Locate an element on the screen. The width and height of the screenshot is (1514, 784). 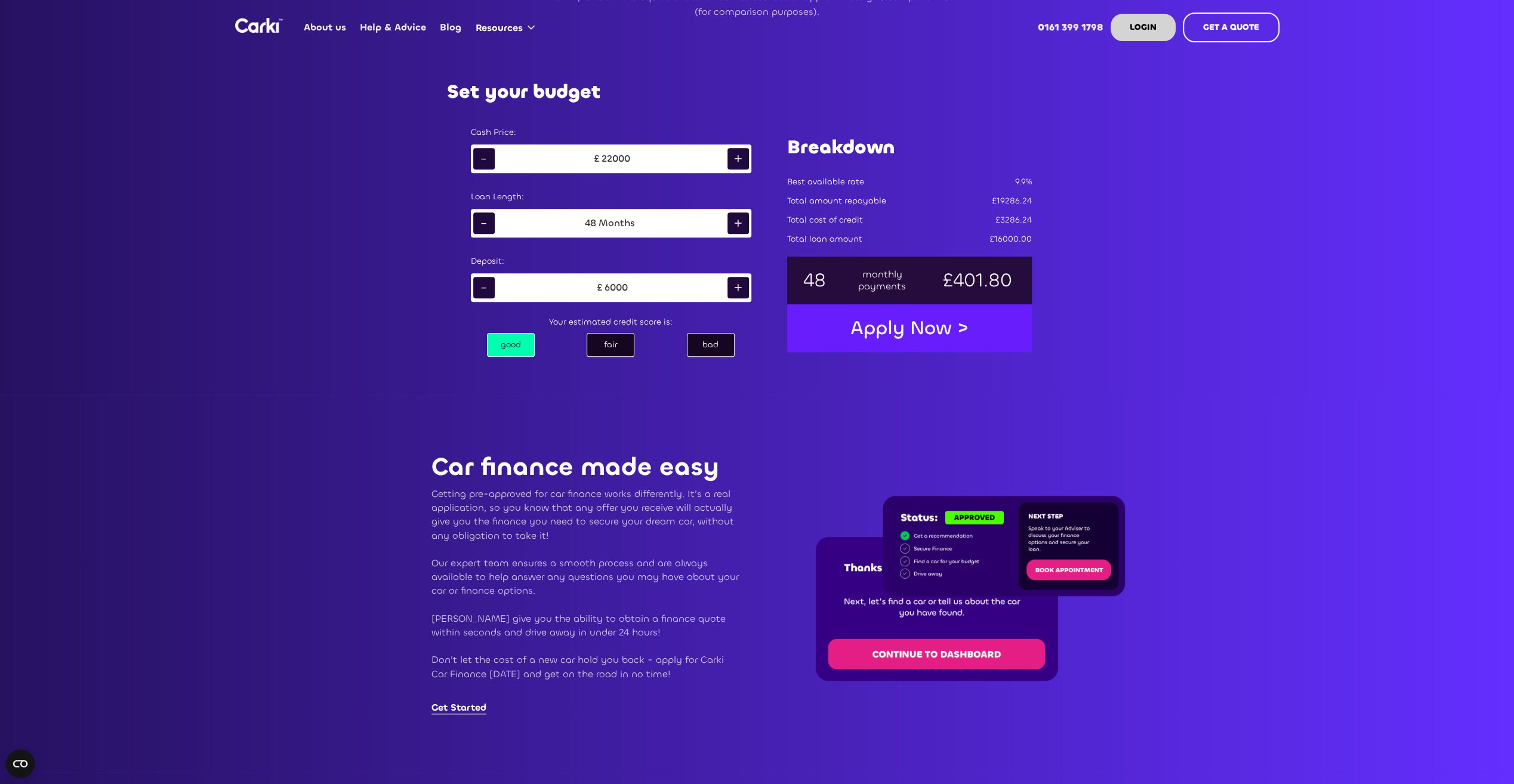
a: LOGIN is located at coordinates (1142, 28).